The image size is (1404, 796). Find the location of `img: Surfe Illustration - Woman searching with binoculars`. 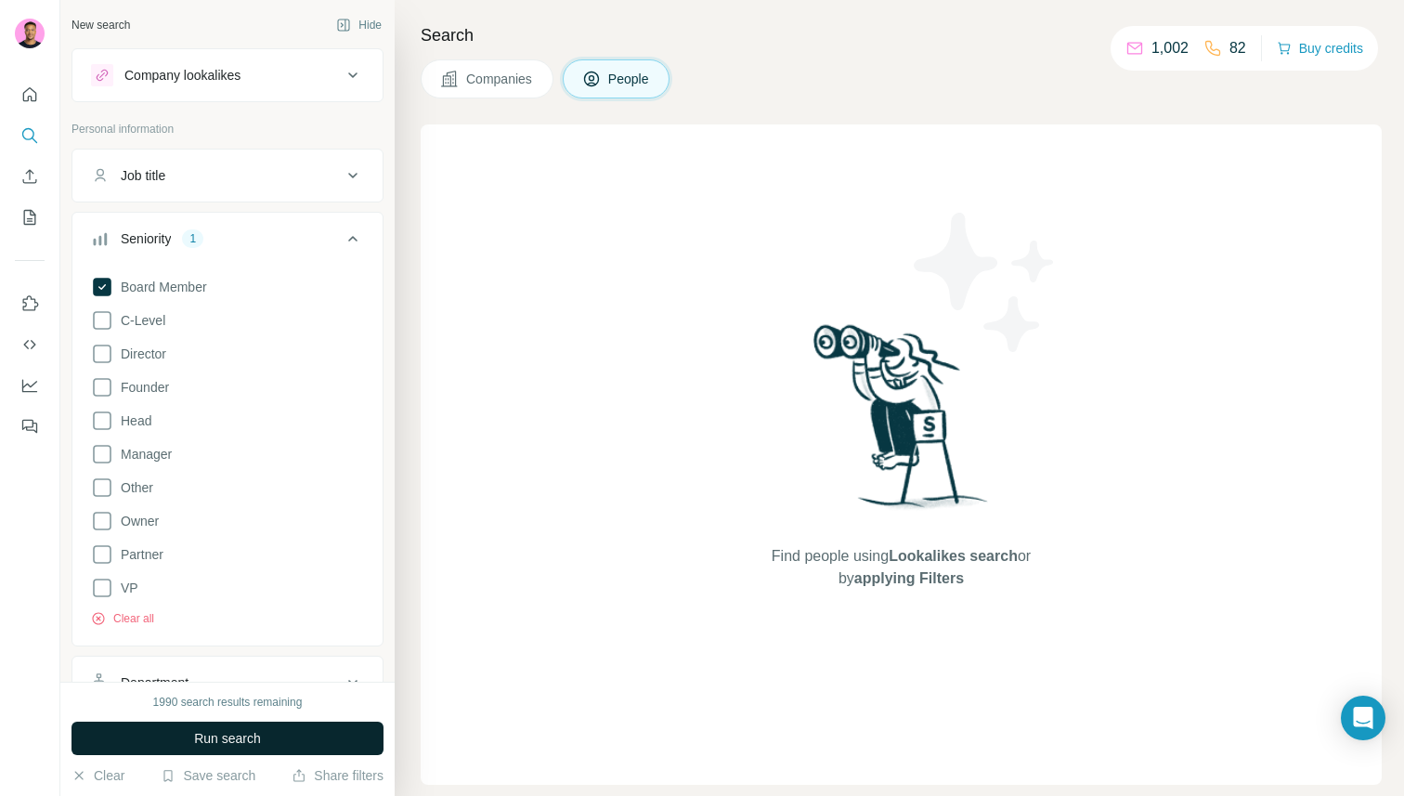

img: Surfe Illustration - Woman searching with binoculars is located at coordinates (901, 422).